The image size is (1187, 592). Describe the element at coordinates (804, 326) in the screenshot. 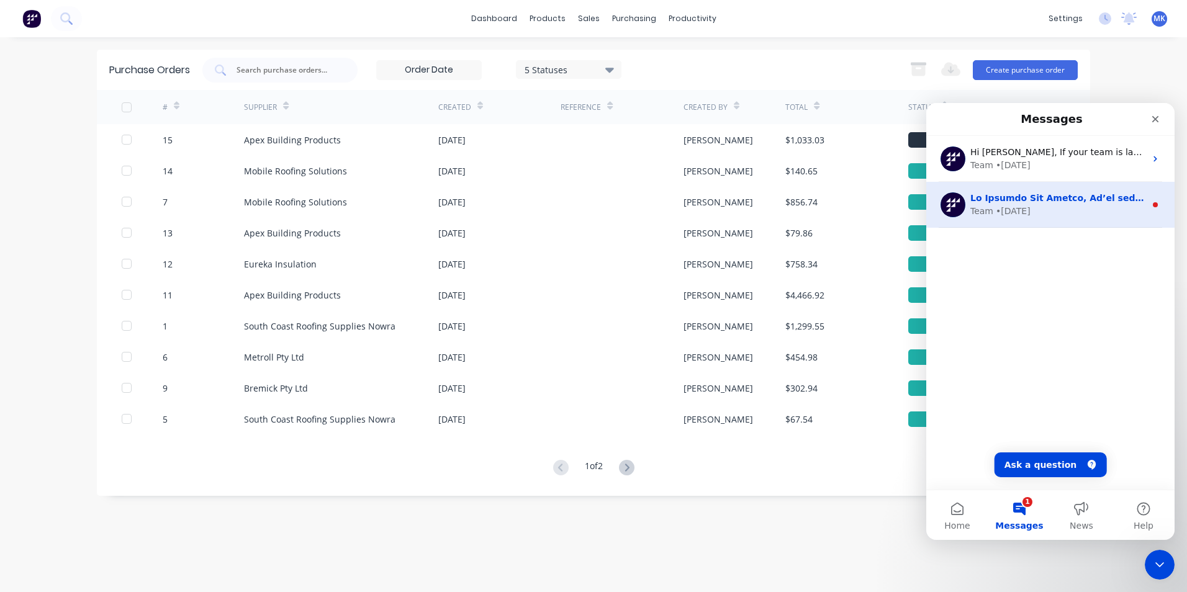

I see `div: $1,299.55` at that location.